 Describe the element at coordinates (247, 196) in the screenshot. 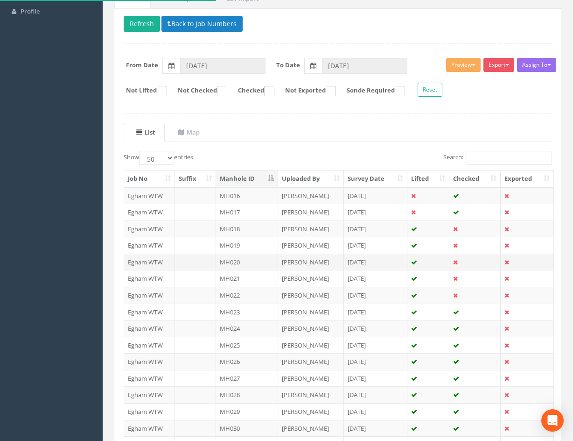

I see `td: MH016` at that location.